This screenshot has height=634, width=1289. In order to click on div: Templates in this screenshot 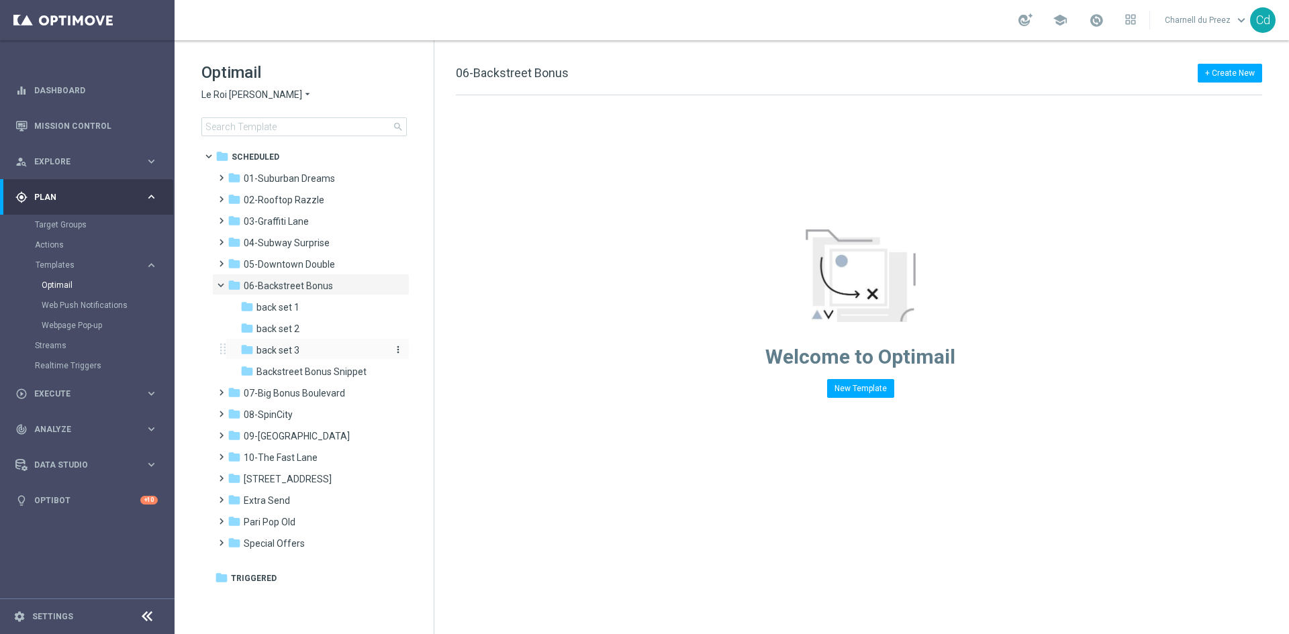, I will do `click(90, 265)`.